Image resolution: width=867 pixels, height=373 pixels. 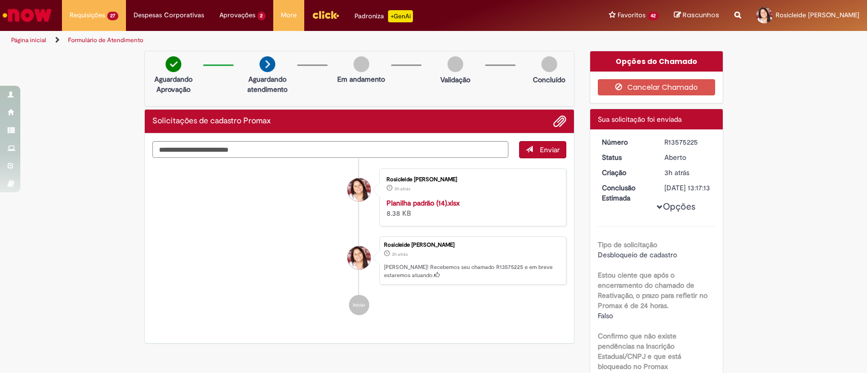 I want to click on span: 42, so click(x=653, y=16).